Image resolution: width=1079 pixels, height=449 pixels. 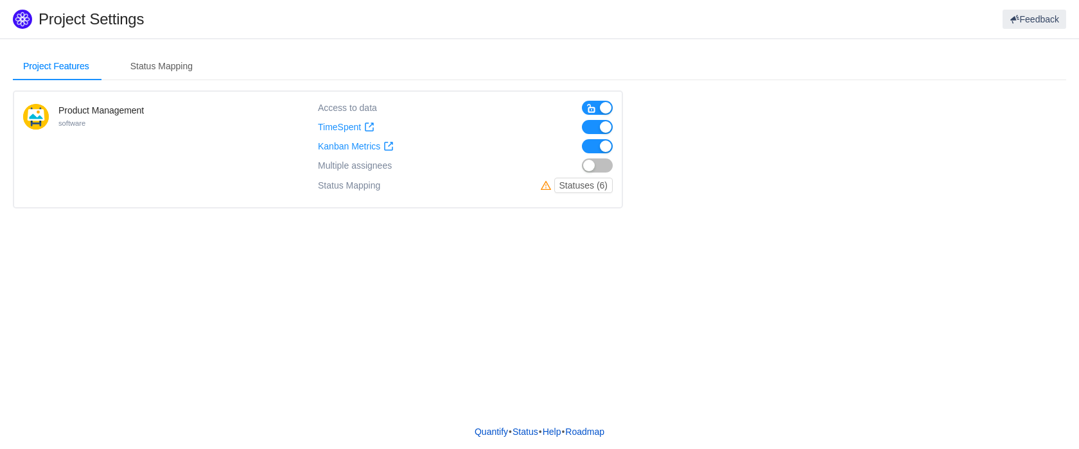 I want to click on img: 10493, so click(x=36, y=117).